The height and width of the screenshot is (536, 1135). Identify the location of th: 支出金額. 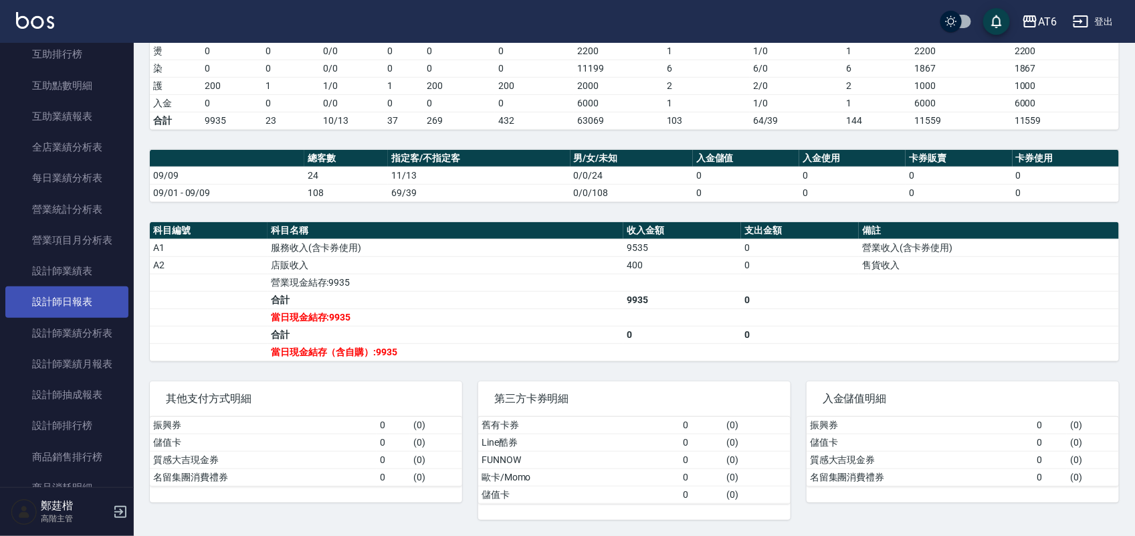
(800, 231).